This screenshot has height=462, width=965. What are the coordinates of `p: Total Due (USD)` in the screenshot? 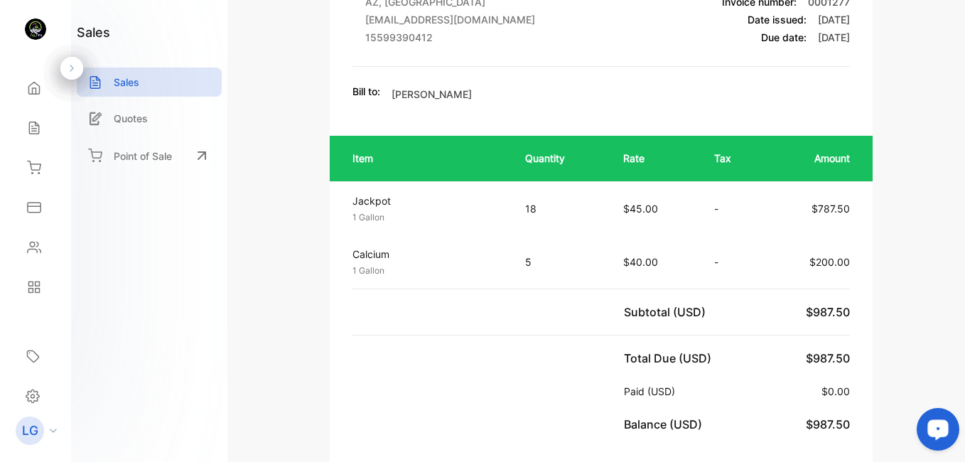 It's located at (670, 358).